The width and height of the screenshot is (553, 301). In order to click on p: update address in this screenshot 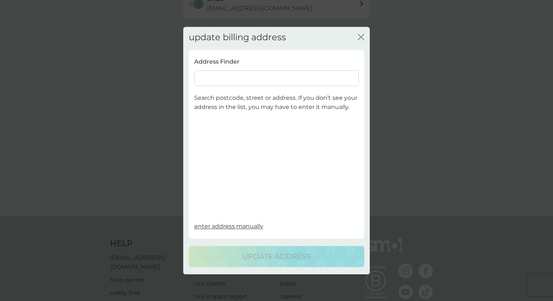, I will do `click(277, 256)`.